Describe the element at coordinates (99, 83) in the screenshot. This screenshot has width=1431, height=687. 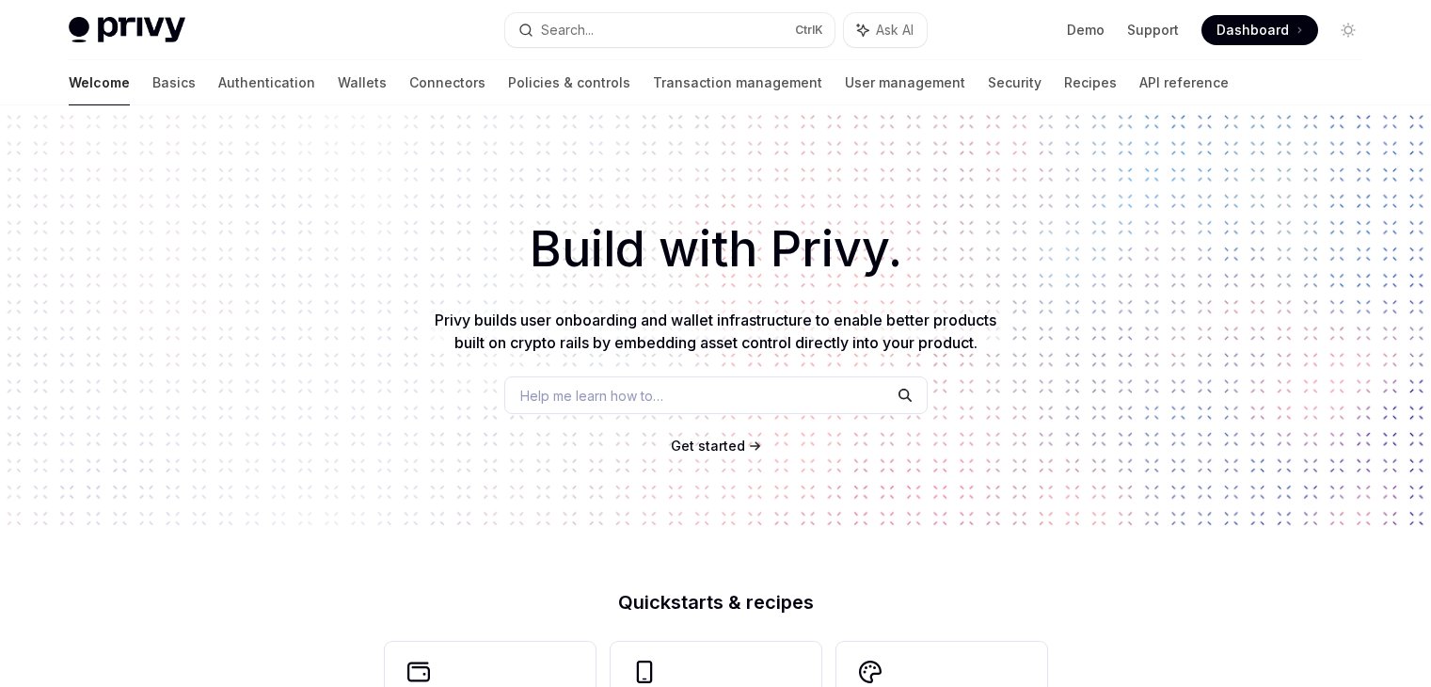
I see `a: Welcome` at that location.